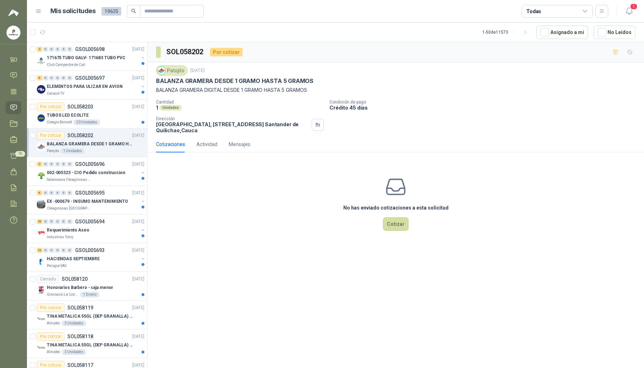  Describe the element at coordinates (485, 102) in the screenshot. I see `p: Condición de pago` at that location.